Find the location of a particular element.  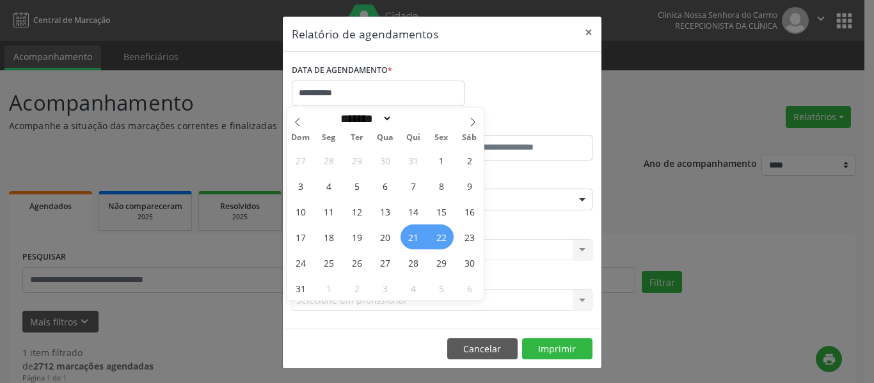

span: Ter is located at coordinates (357, 137).